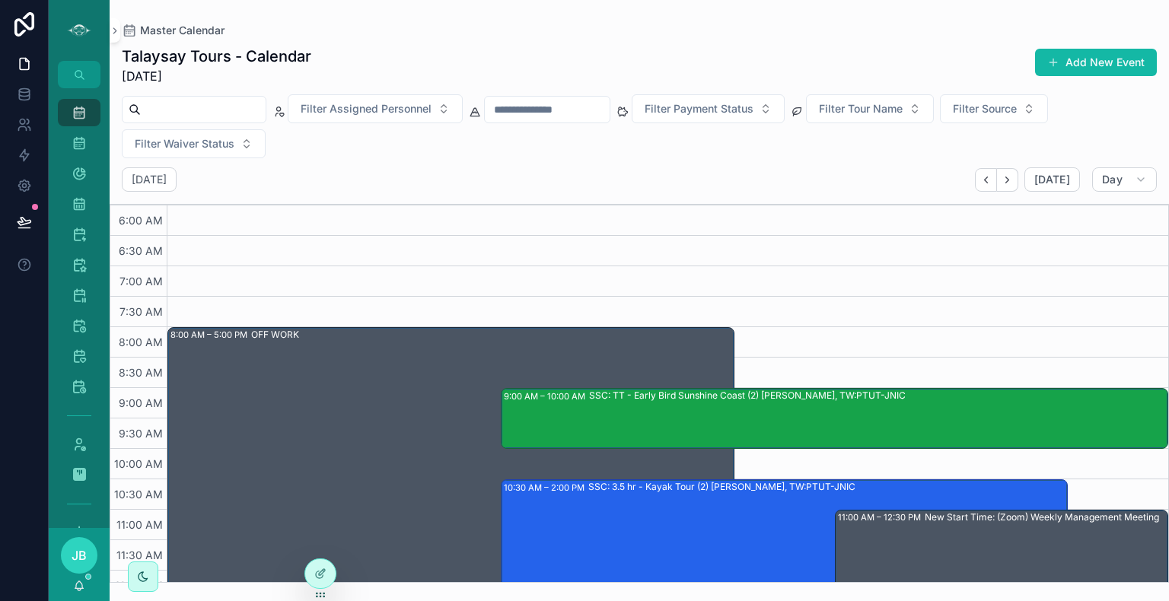 This screenshot has width=1169, height=601. What do you see at coordinates (211, 335) in the screenshot?
I see `div: 8:00 AM – 5:00 PM` at bounding box center [211, 335].